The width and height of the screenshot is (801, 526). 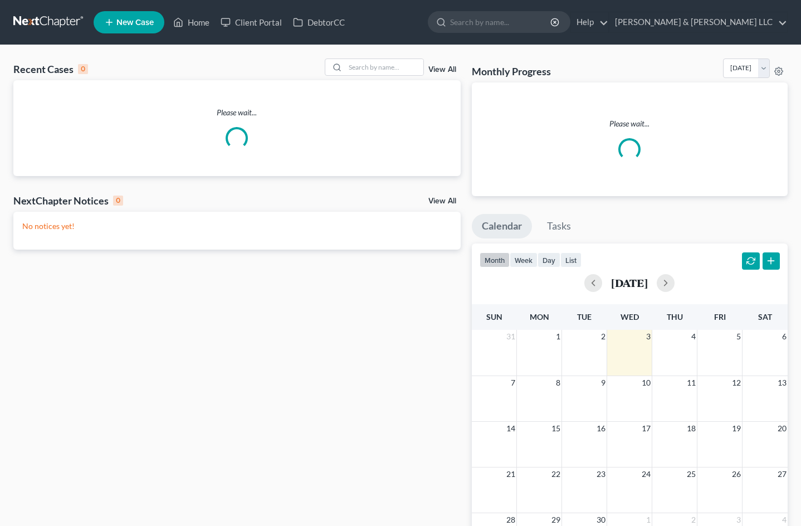 What do you see at coordinates (494, 317) in the screenshot?
I see `span: Sun` at bounding box center [494, 317].